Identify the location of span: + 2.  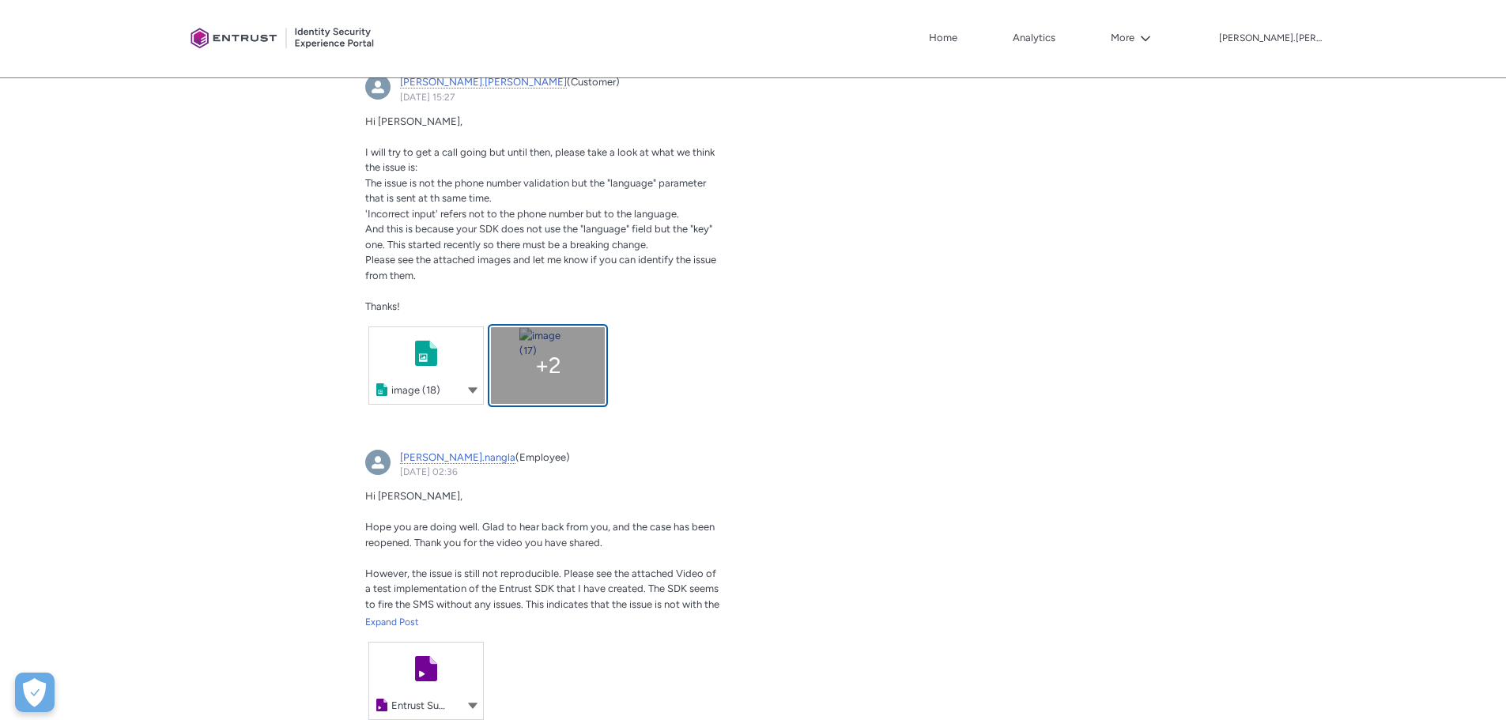
(548, 365).